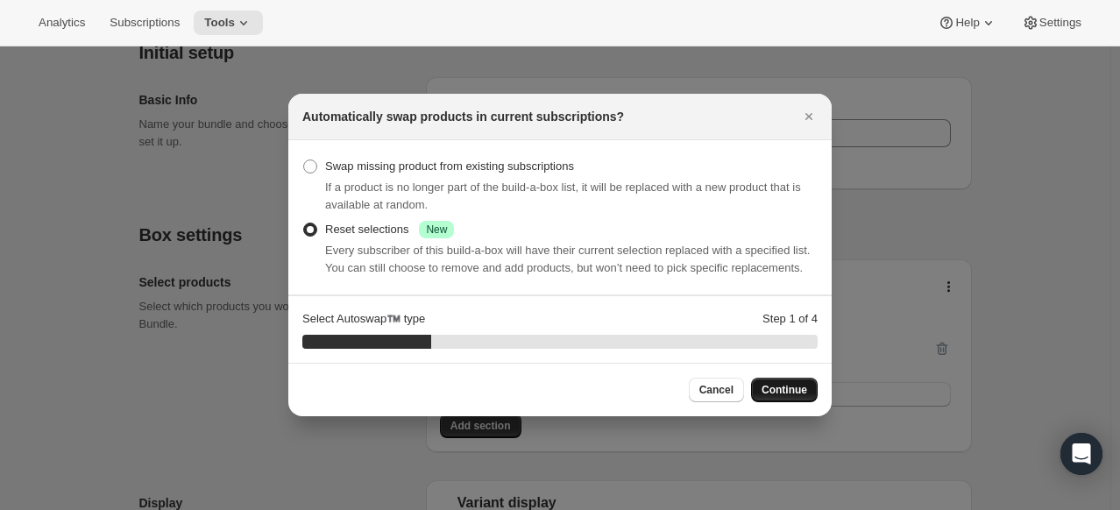  I want to click on h2: Automatically swap products in current subscriptions?, so click(463, 117).